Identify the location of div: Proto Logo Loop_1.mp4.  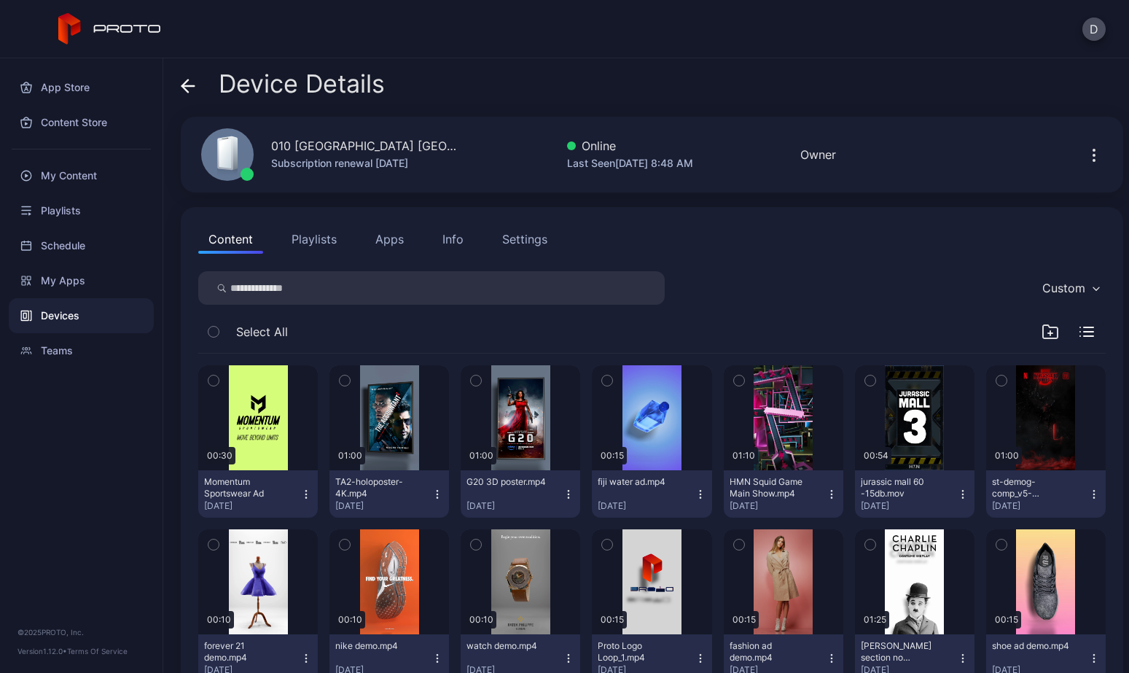
(638, 652).